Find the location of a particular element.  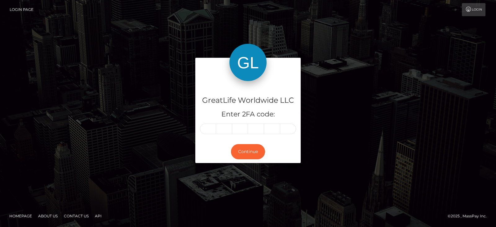

h5: Enter 2FA code: is located at coordinates (248, 114).